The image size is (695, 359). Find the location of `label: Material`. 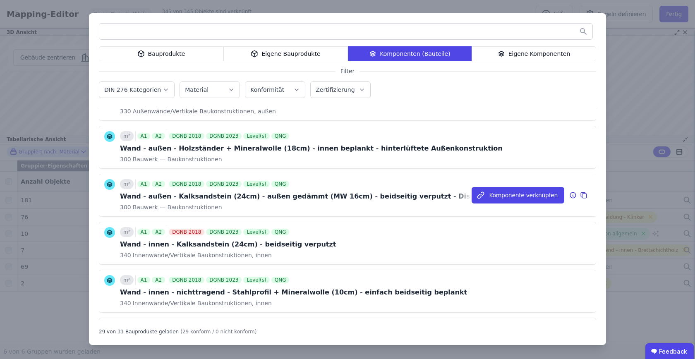

label: Material is located at coordinates (197, 90).